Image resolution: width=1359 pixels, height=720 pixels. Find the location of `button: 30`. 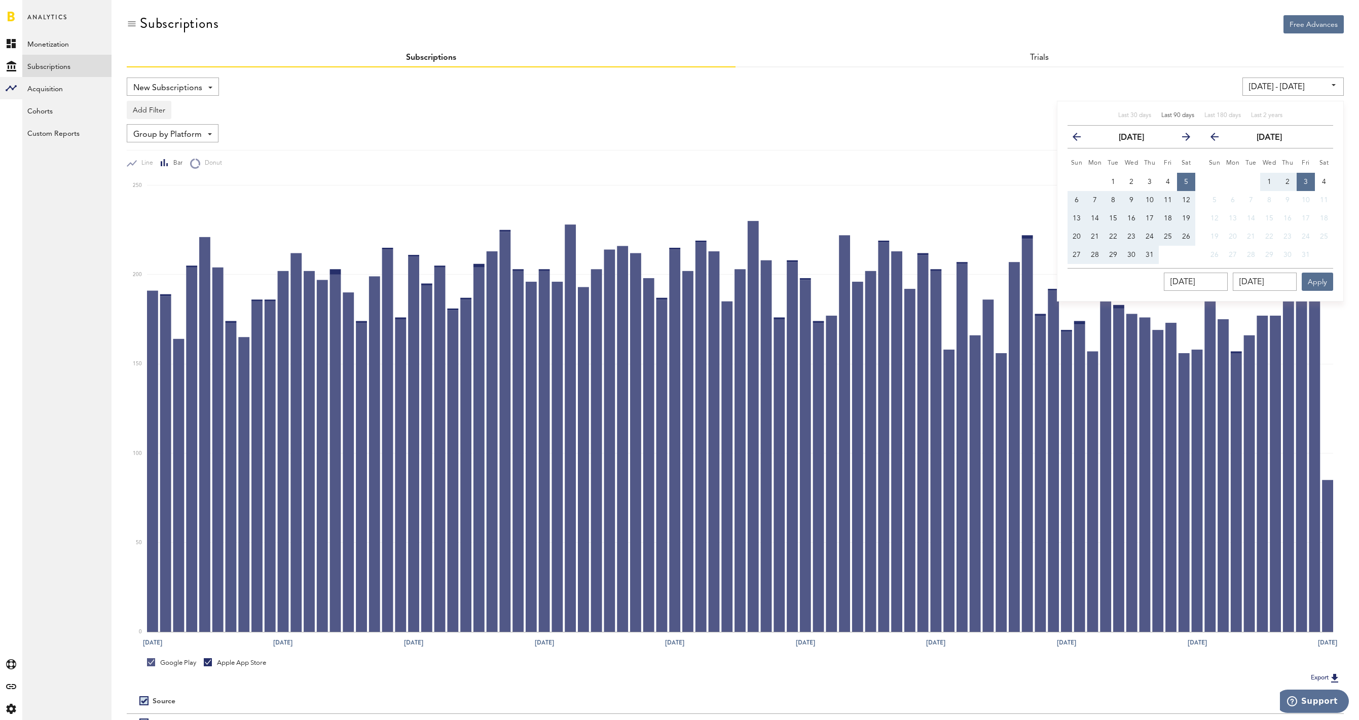

button: 30 is located at coordinates (1287, 255).